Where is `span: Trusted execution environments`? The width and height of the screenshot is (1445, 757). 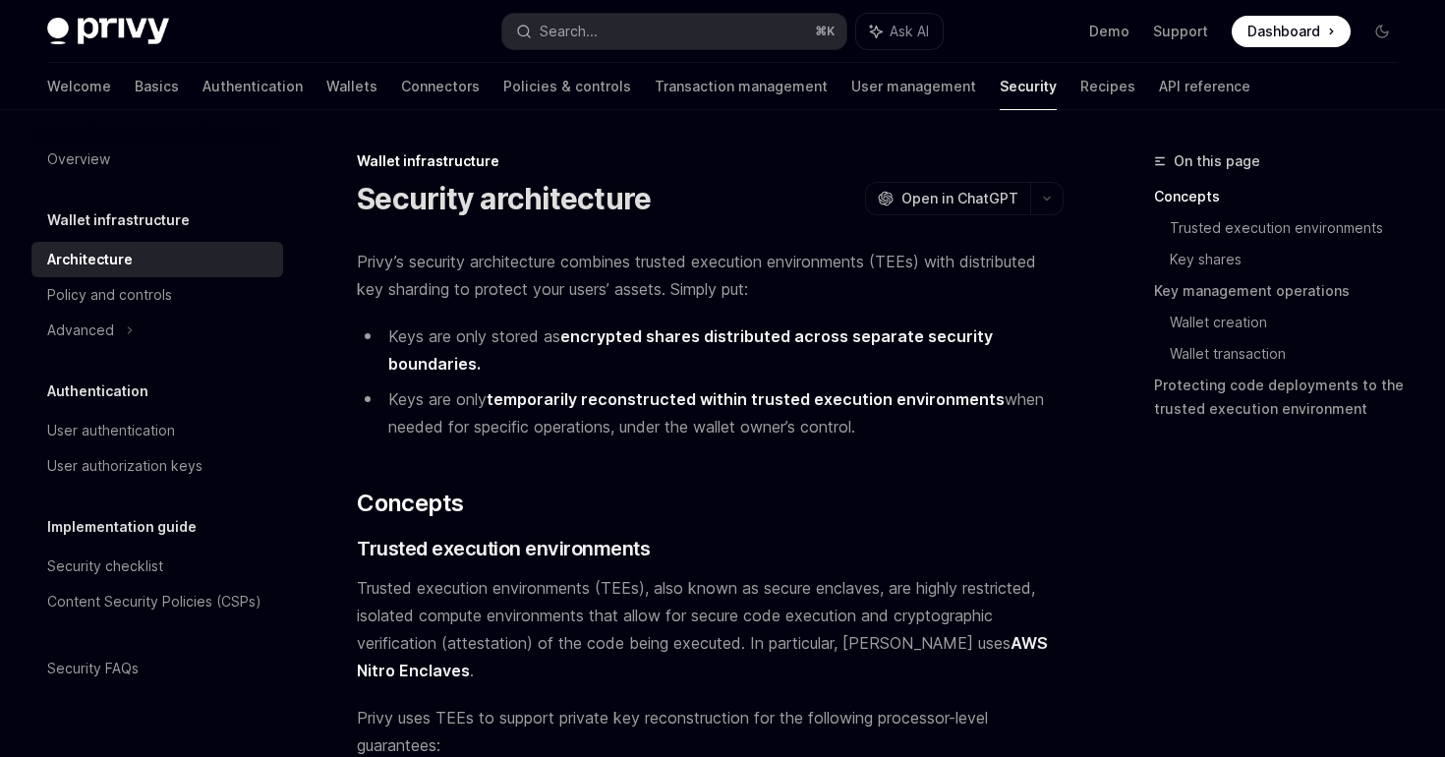 span: Trusted execution environments is located at coordinates (503, 549).